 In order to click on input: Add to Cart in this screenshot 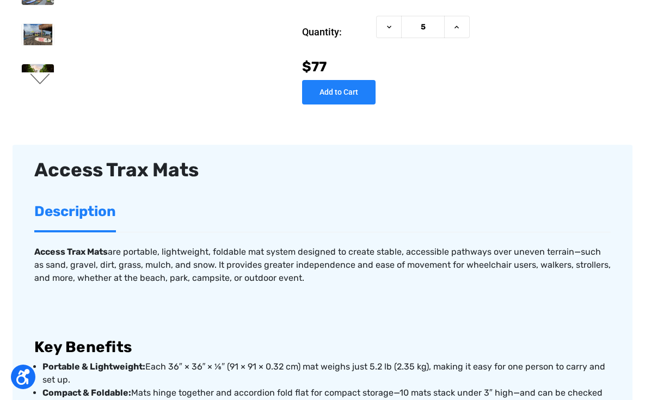, I will do `click(338, 92)`.